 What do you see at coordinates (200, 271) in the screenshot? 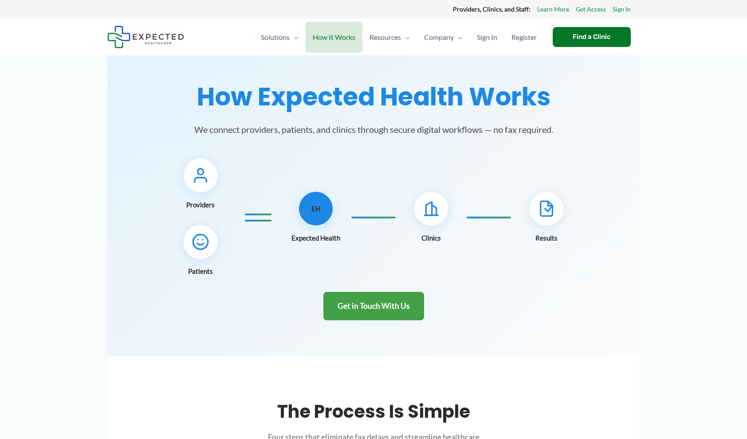
I see `span: Patients` at bounding box center [200, 271].